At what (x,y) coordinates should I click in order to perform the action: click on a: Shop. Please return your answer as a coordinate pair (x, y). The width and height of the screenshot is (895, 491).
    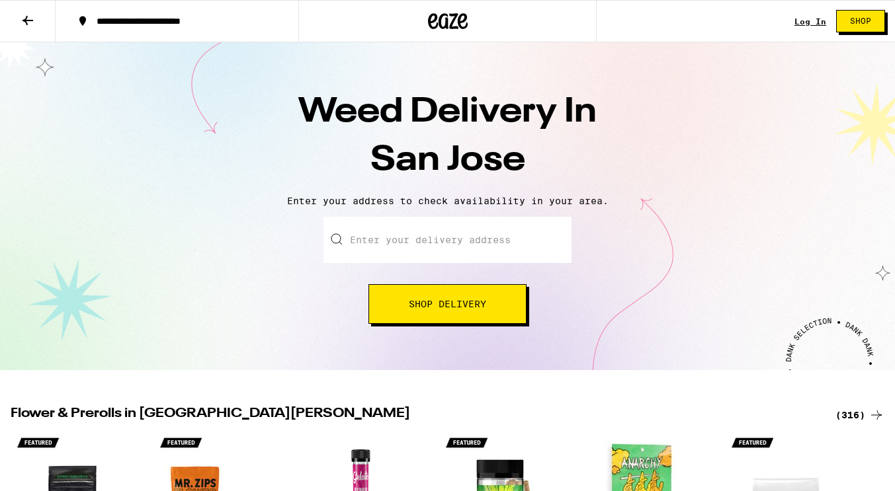
    Looking at the image, I should click on (860, 21).